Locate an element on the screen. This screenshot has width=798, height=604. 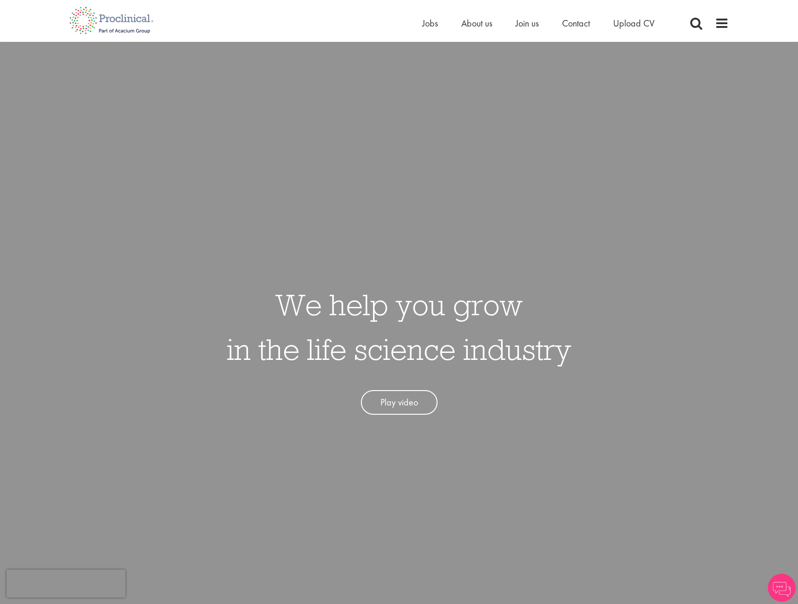
a: Jobs is located at coordinates (430, 23).